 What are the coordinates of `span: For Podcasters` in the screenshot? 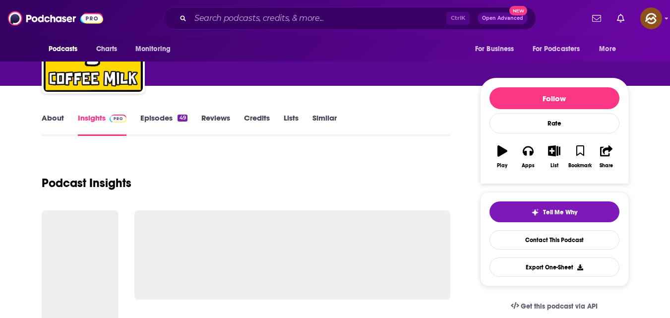 It's located at (556, 49).